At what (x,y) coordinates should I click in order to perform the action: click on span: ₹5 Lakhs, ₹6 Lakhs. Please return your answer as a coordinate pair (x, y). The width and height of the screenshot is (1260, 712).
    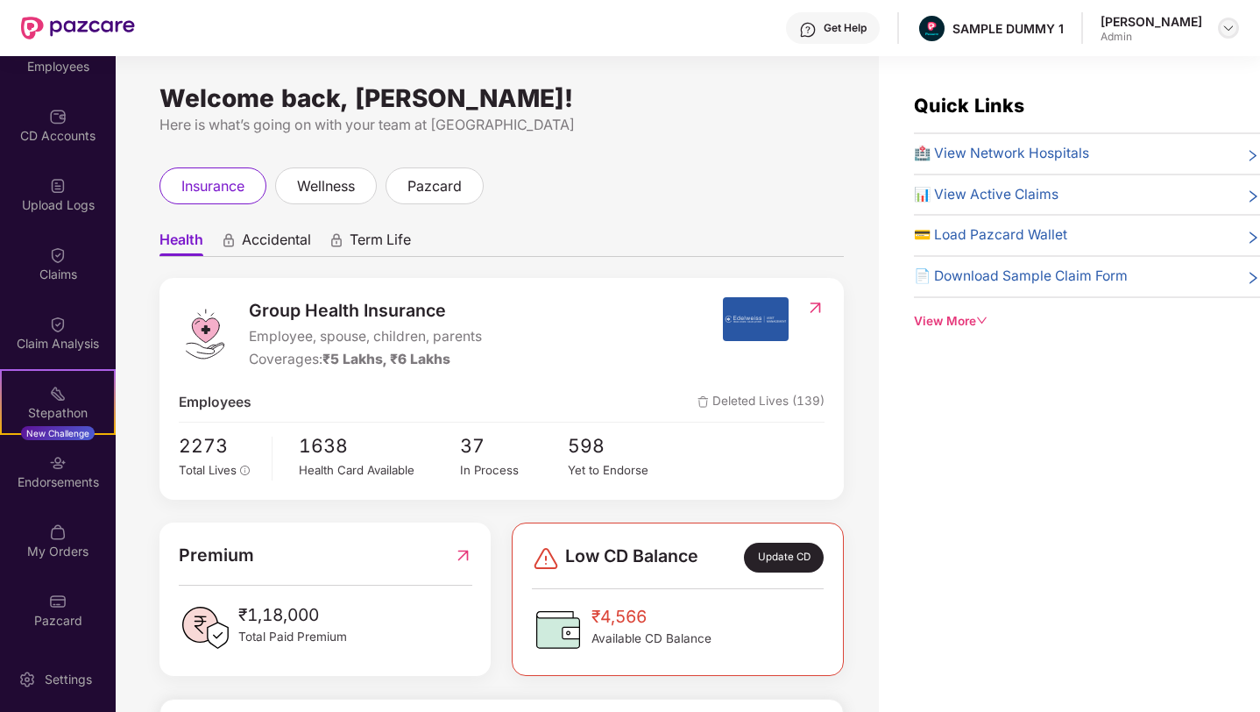
    Looking at the image, I should click on (386, 358).